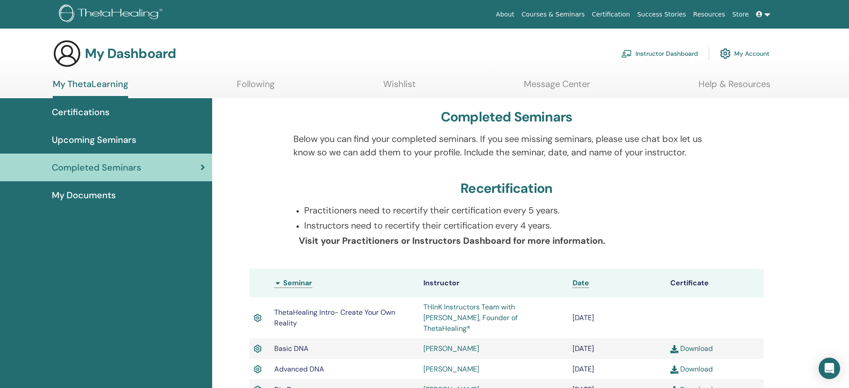 The image size is (849, 388). Describe the element at coordinates (90, 88) in the screenshot. I see `a: My ThetaLearning` at that location.